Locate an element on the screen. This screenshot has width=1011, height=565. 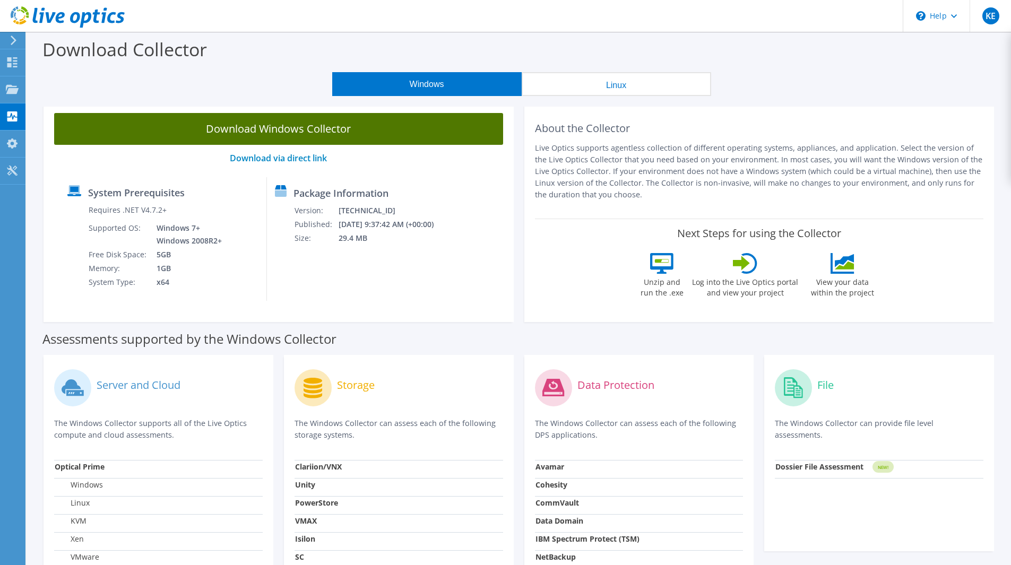
svg: \n is located at coordinates (921, 16).